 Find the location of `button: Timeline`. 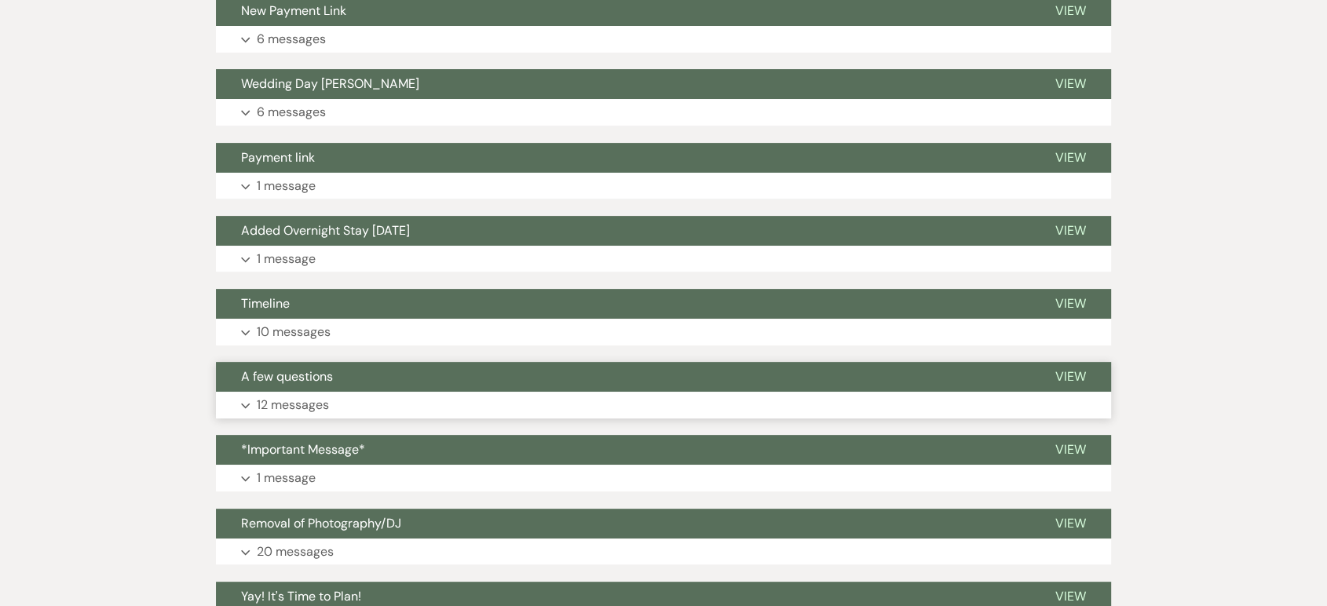

button: Timeline is located at coordinates (623, 304).